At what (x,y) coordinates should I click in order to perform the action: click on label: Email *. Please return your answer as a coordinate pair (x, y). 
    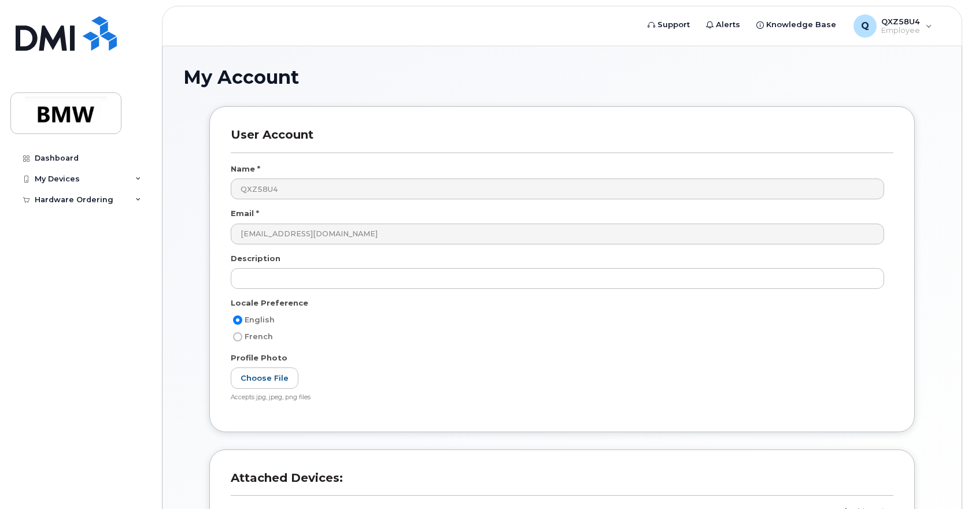
    Looking at the image, I should click on (244, 213).